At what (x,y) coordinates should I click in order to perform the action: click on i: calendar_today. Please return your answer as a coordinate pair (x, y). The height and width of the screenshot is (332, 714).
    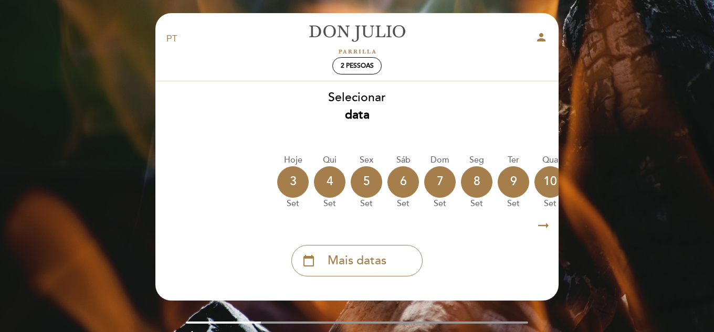
    Looking at the image, I should click on (309, 261).